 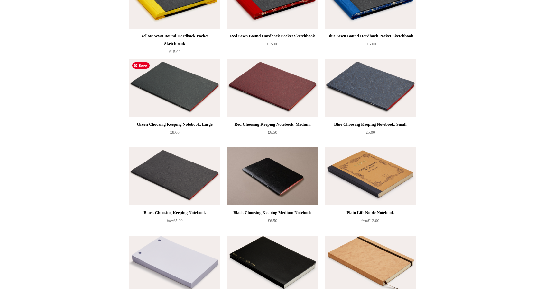 What do you see at coordinates (370, 176) in the screenshot?
I see `img: Plain Life Noble Notebook` at bounding box center [370, 176].